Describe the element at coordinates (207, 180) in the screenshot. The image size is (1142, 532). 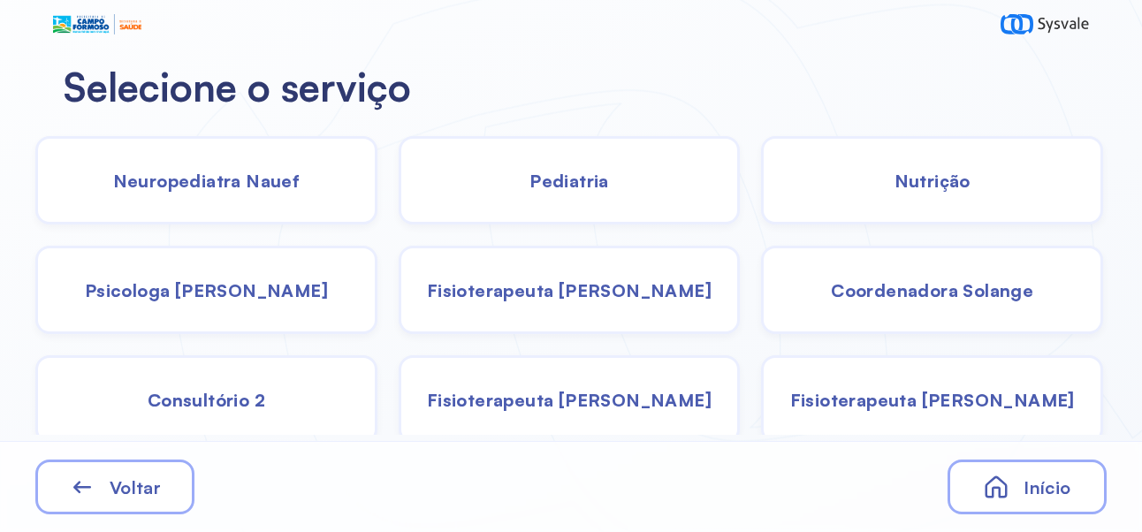
I see `span: Neuropediatra Nauef` at that location.